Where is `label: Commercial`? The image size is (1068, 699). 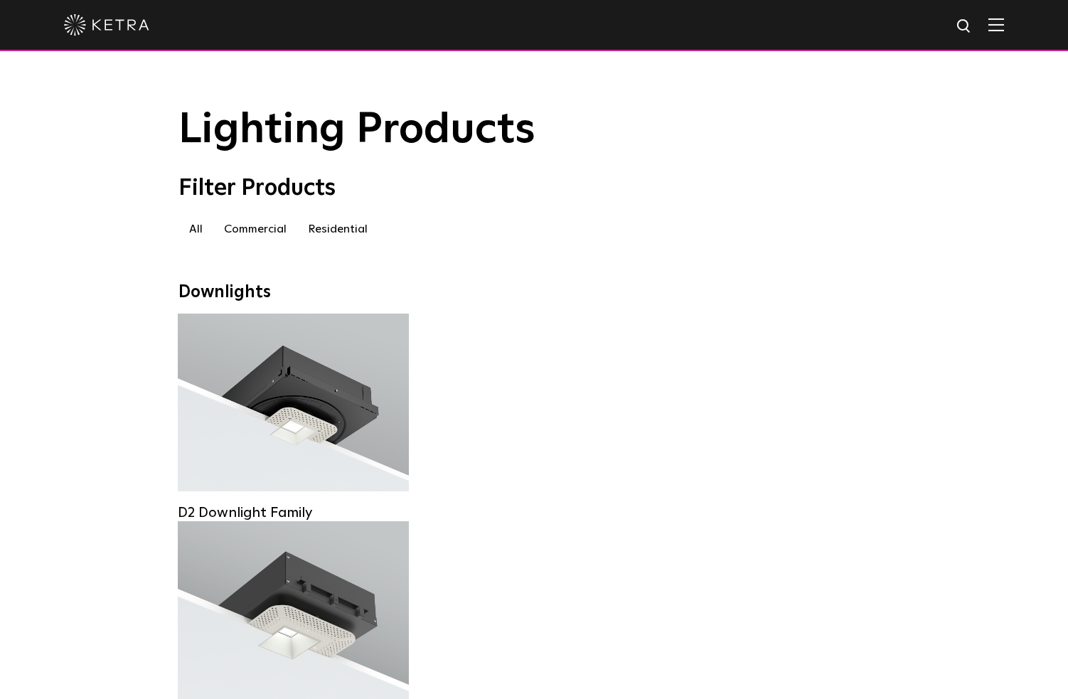
label: Commercial is located at coordinates (255, 229).